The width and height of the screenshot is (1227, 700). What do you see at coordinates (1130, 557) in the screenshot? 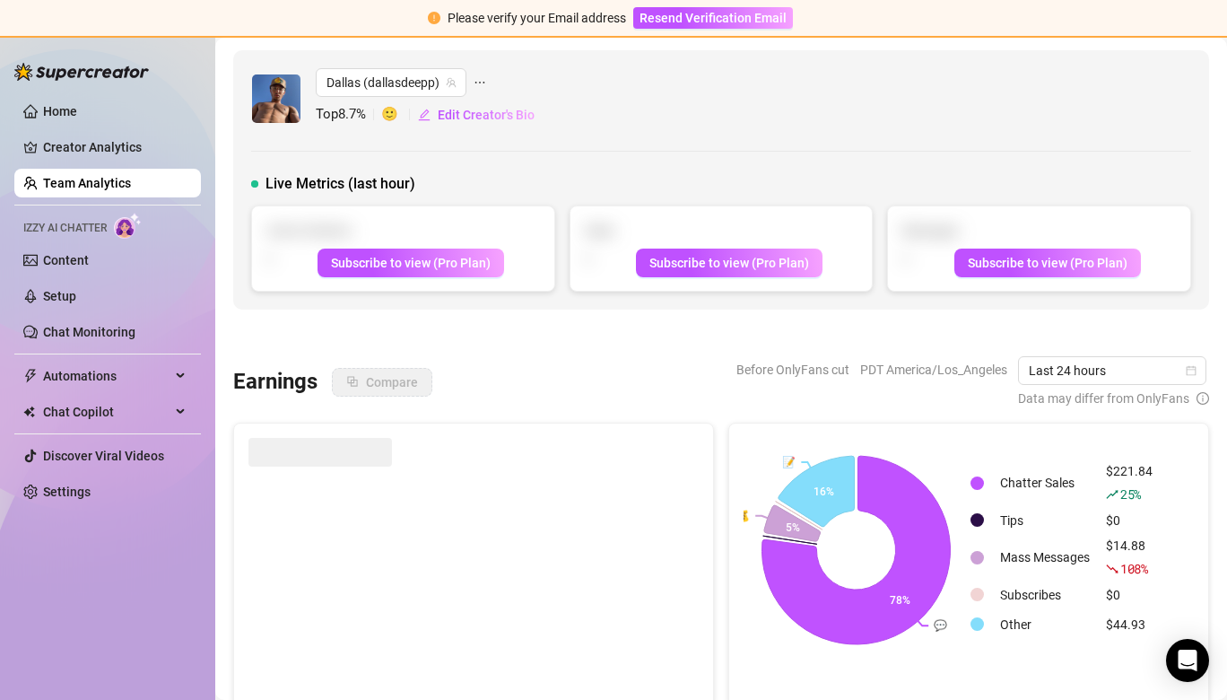
I see `div: $14.88` at bounding box center [1130, 557].